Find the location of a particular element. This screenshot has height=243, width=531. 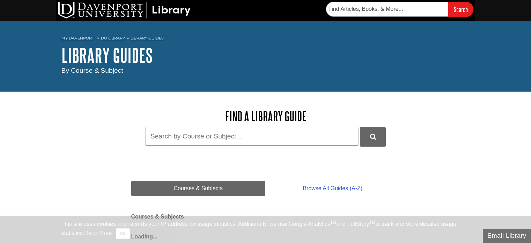

a: Courses & Subjects is located at coordinates (198, 188).